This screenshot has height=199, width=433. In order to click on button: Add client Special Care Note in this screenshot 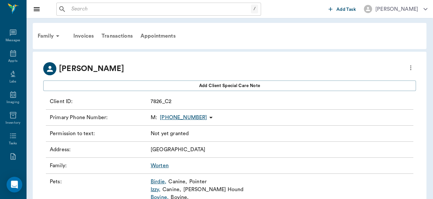, I will do `click(230, 86)`.